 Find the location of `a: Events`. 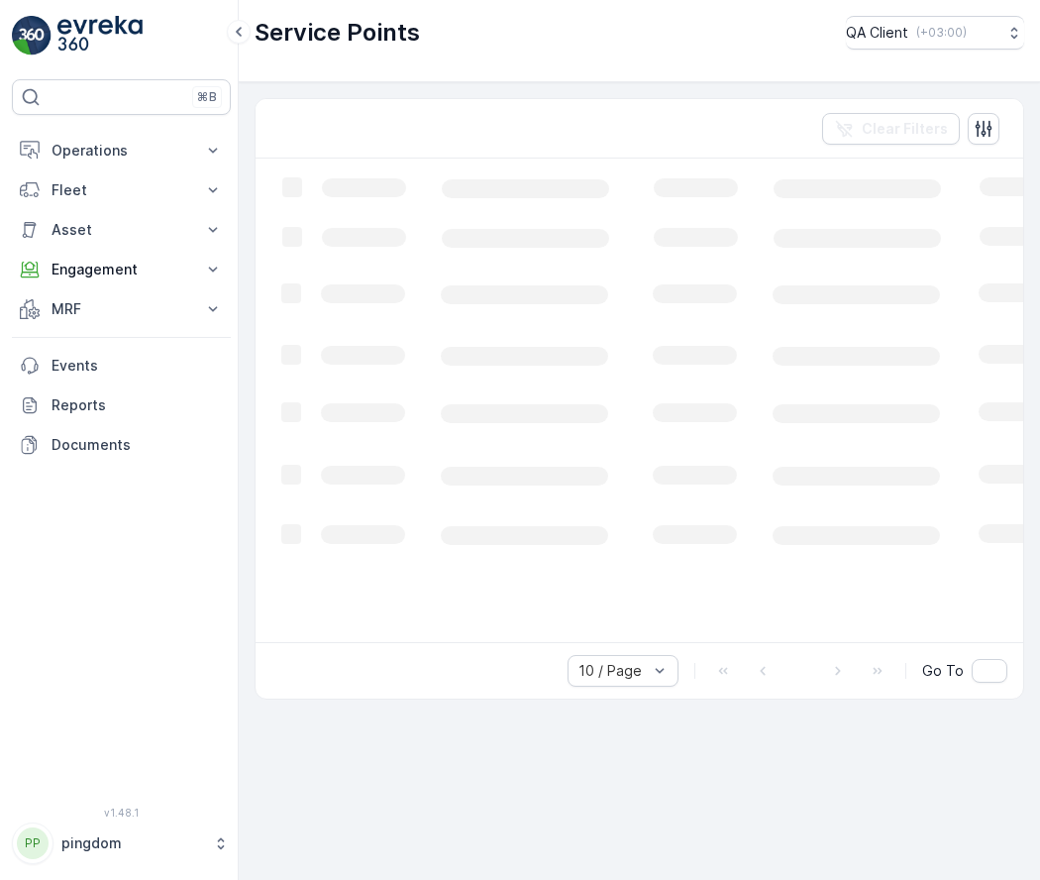

a: Events is located at coordinates (121, 365).